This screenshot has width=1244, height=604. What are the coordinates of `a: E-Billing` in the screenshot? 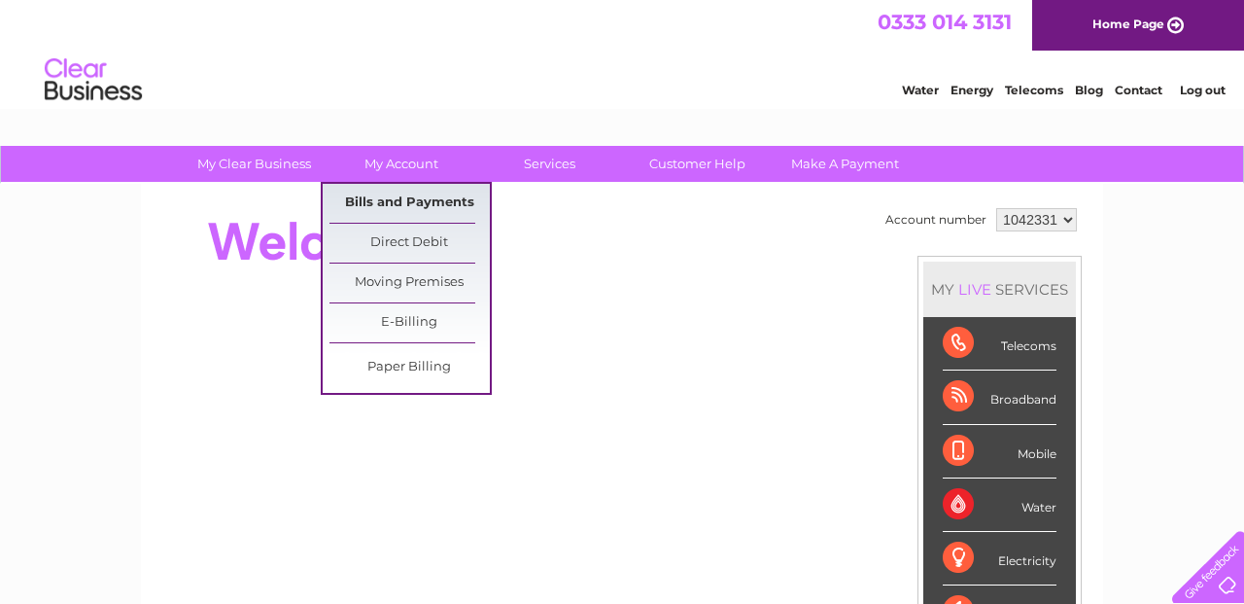 It's located at (409, 323).